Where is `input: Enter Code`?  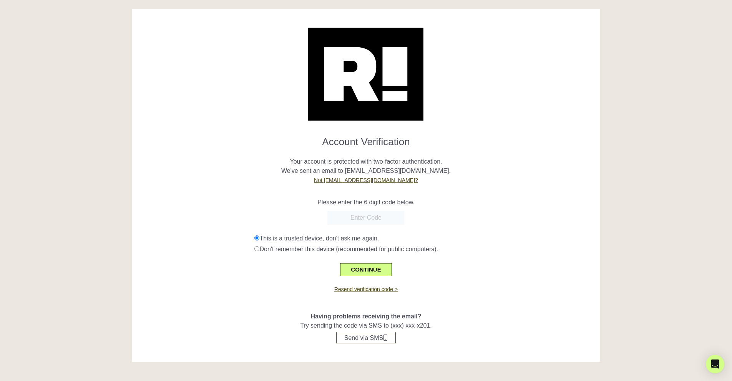
input: Enter Code is located at coordinates (366, 218).